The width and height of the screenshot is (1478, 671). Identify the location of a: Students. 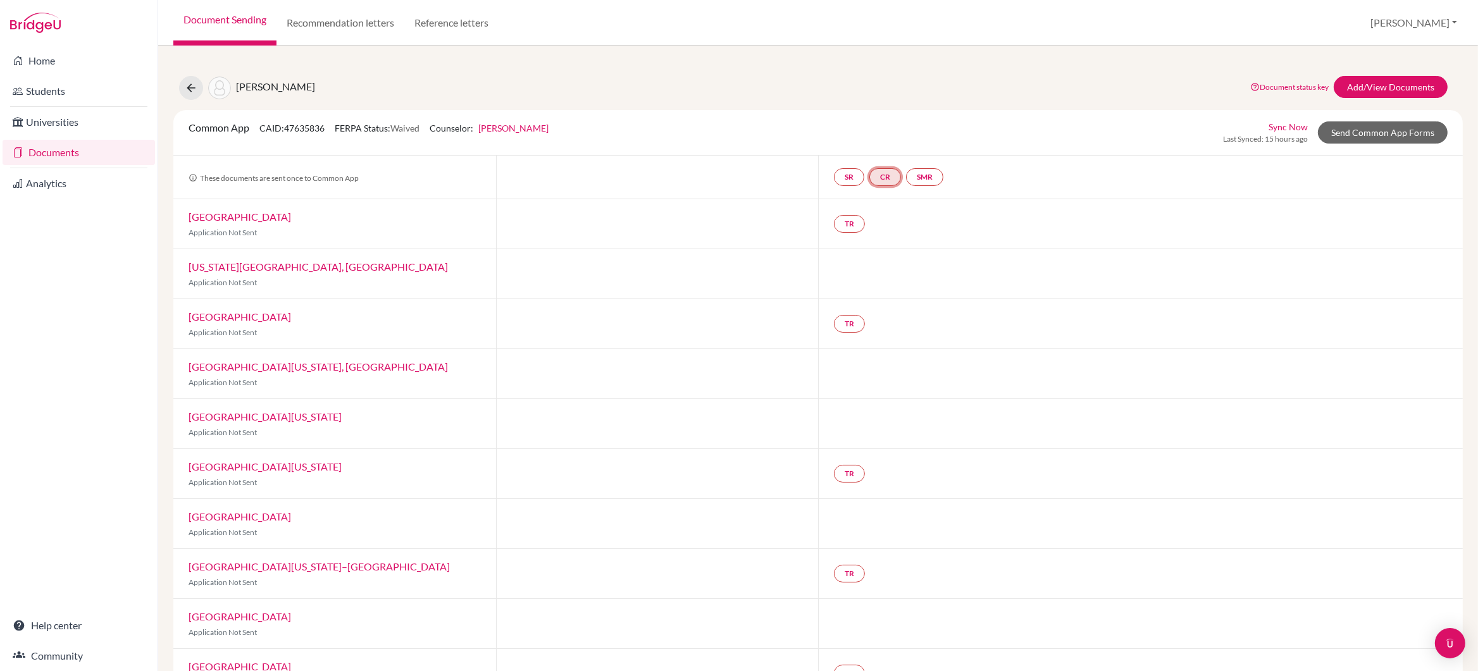
(78, 91).